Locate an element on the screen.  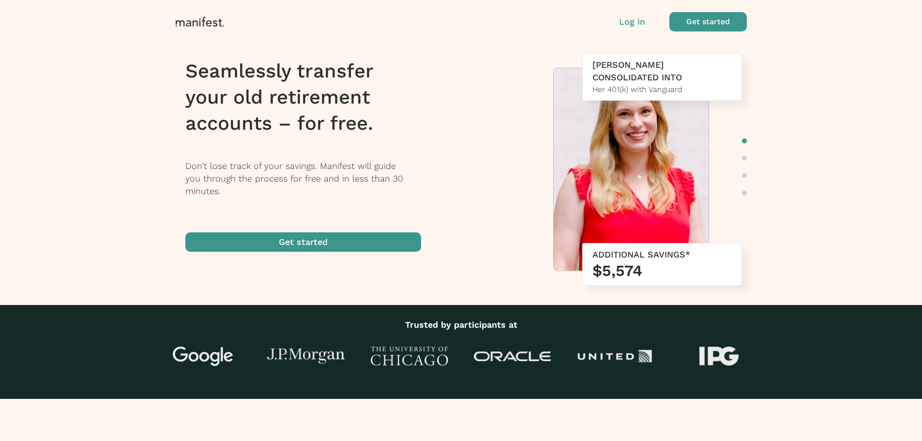
h1: Seamlessly transfer your old retirement accounts – for free. is located at coordinates (309, 97).